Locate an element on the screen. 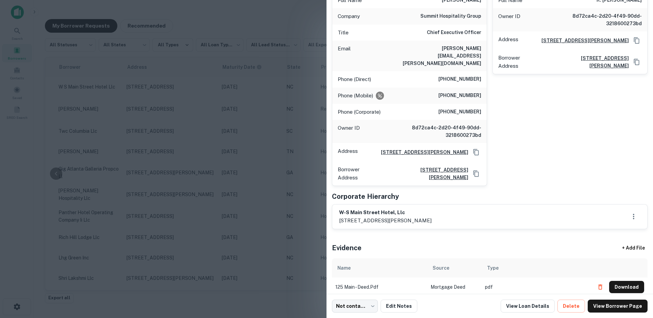  div: Name is located at coordinates (344, 268).